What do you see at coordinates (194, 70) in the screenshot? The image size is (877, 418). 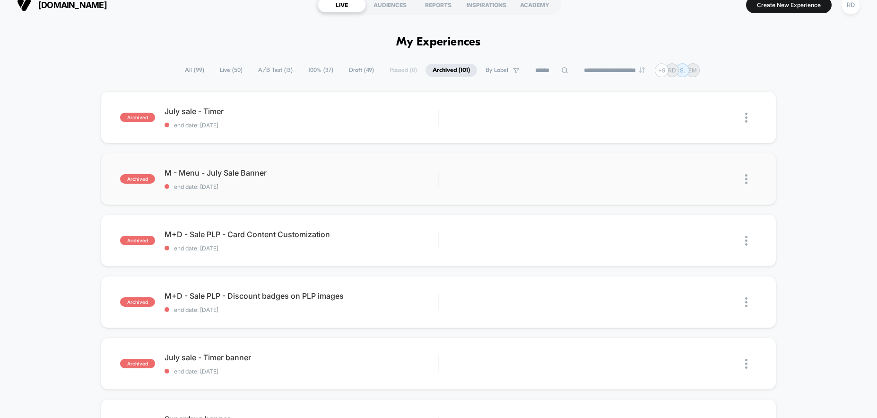 I see `span: All ( 99 )` at bounding box center [194, 70].